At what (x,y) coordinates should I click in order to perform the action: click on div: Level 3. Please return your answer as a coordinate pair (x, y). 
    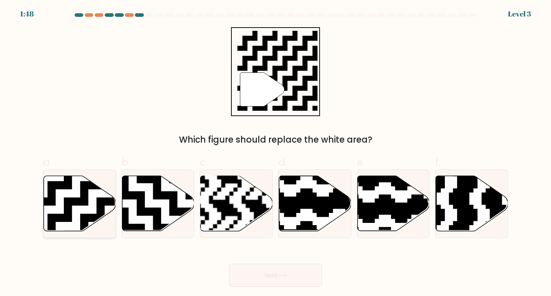
    Looking at the image, I should click on (519, 14).